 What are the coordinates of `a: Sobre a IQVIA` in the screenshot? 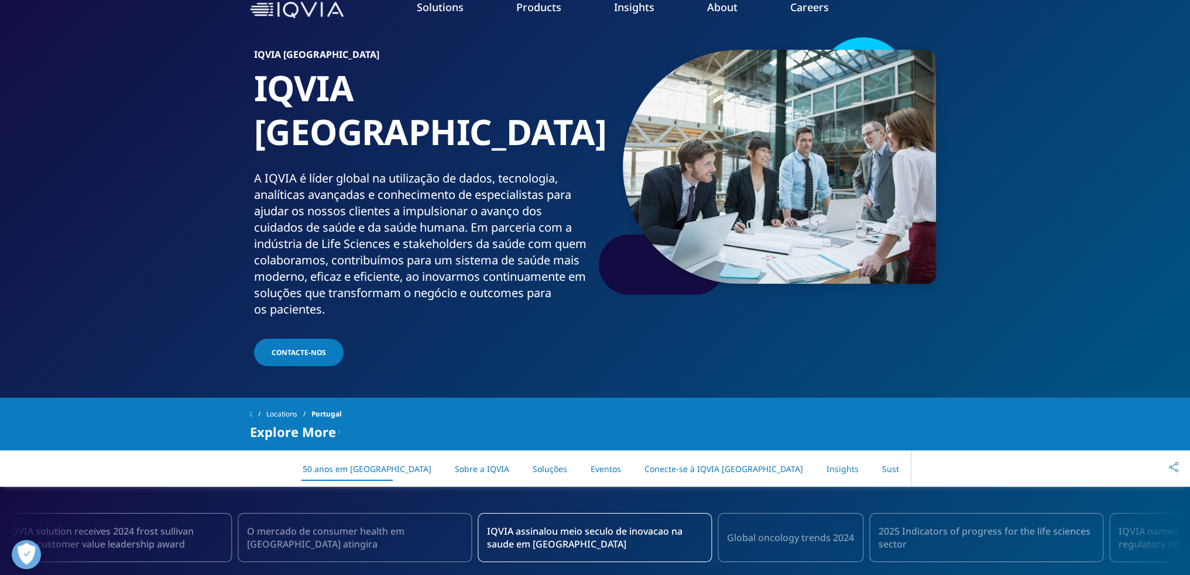 It's located at (482, 469).